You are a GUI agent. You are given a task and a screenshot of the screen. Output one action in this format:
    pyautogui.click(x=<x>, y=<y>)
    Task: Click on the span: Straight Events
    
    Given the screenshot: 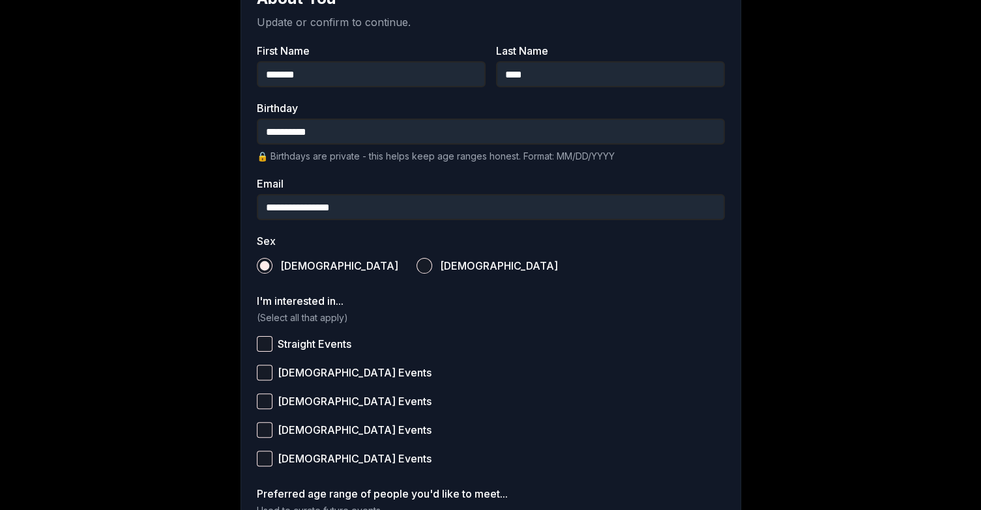 What is the action you would take?
    pyautogui.click(x=314, y=344)
    